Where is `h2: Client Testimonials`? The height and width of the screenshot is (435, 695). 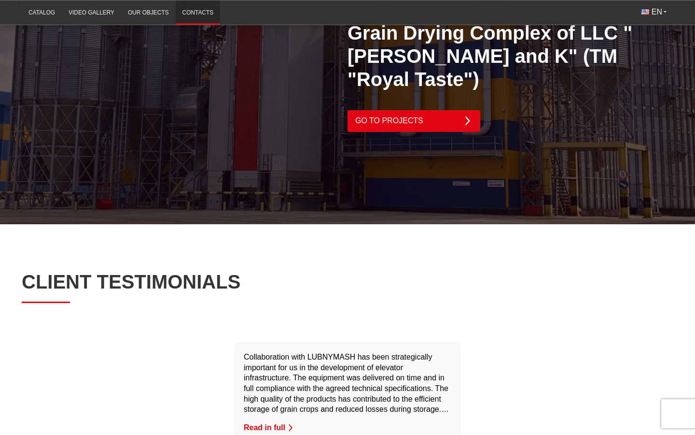 h2: Client Testimonials is located at coordinates (131, 286).